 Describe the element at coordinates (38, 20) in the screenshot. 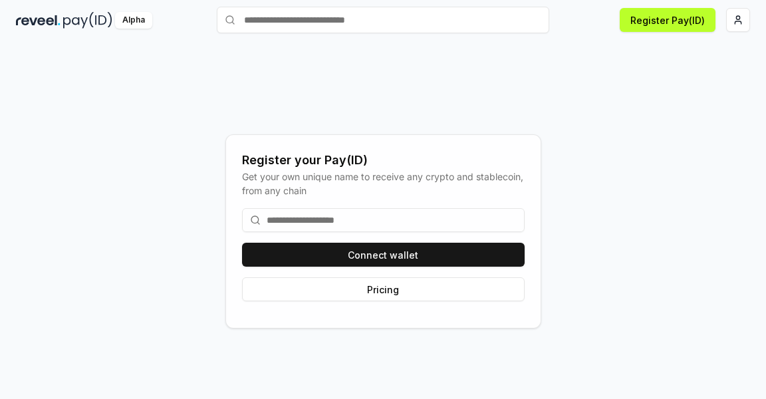

I see `img: reveel_dark` at that location.